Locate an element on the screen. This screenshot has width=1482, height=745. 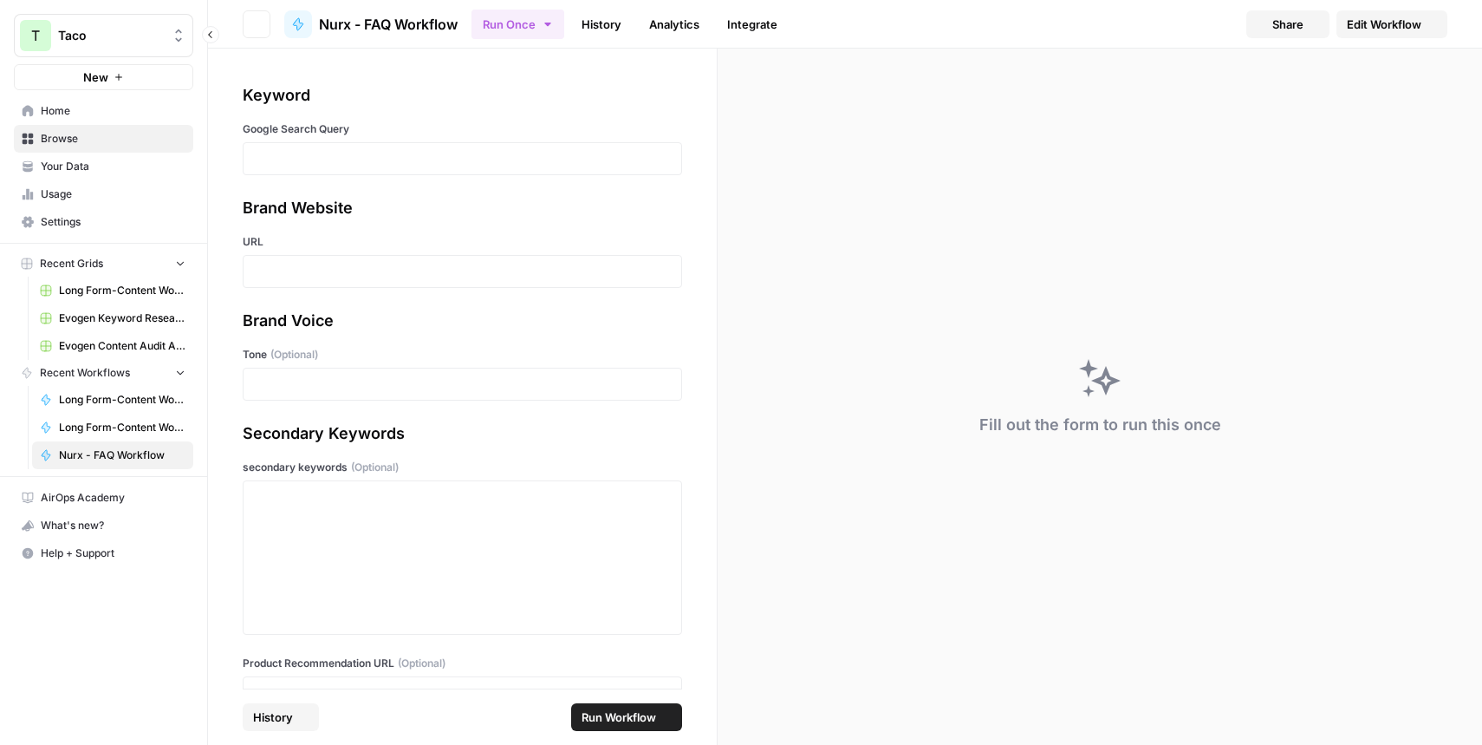
a: Usage is located at coordinates (103, 194).